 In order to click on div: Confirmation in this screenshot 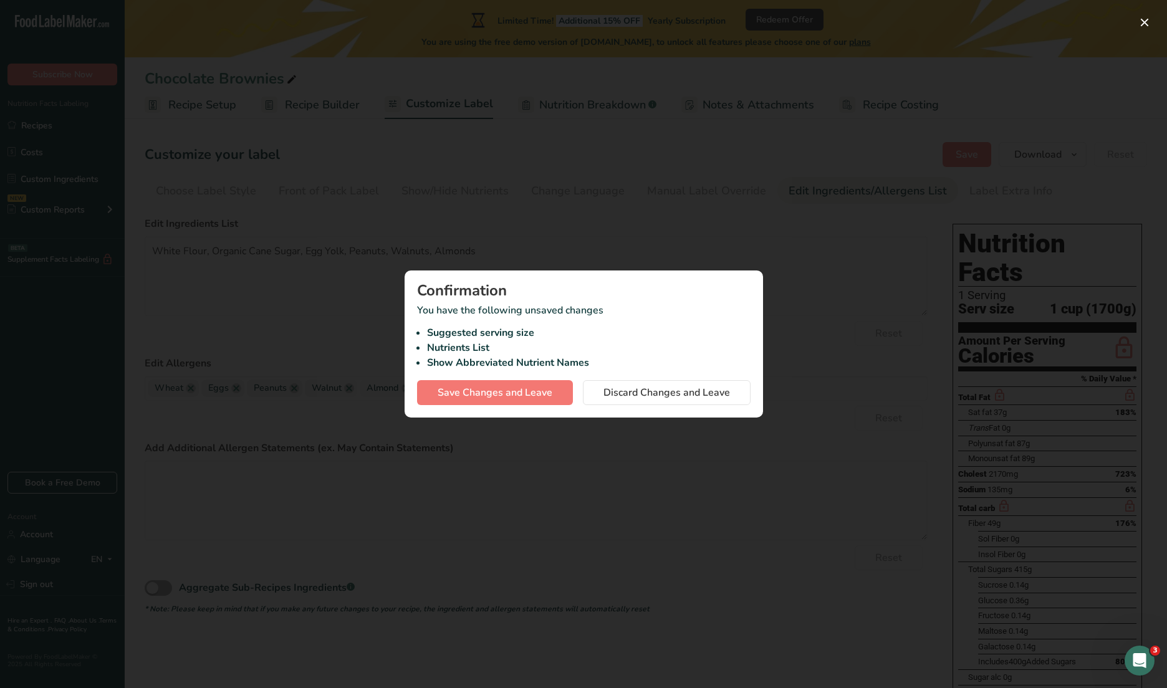, I will do `click(583, 290)`.